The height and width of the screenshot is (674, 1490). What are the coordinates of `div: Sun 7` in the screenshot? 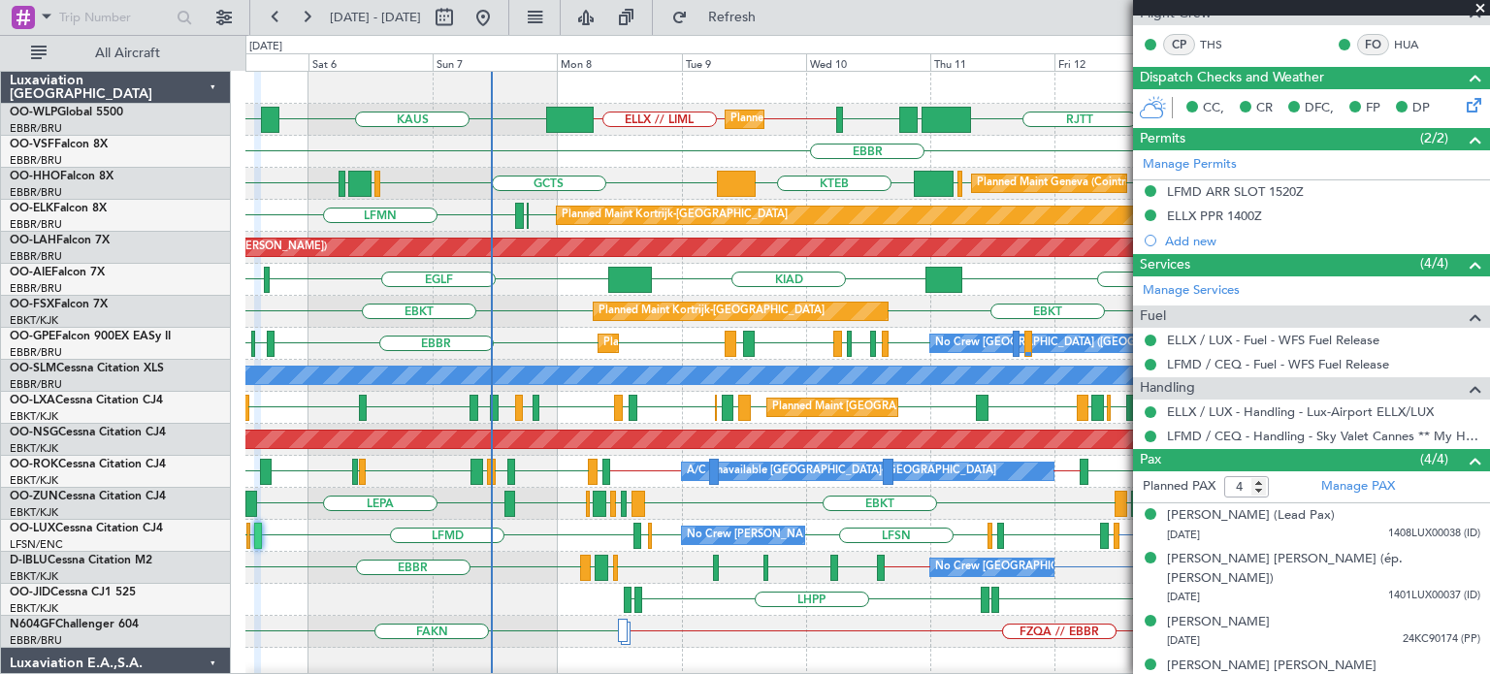 It's located at (495, 62).